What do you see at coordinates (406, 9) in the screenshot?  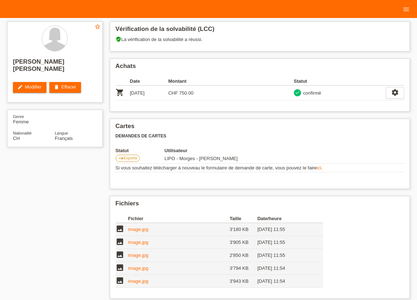 I see `i: menu` at bounding box center [406, 9].